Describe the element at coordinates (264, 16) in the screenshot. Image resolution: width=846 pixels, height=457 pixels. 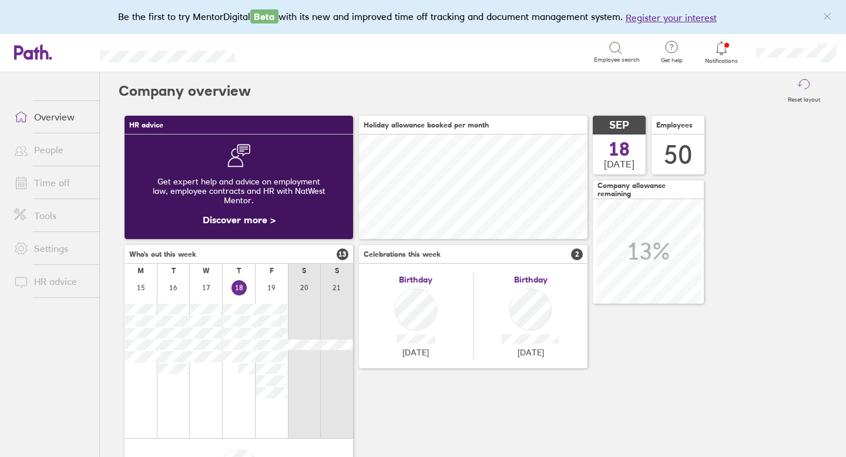
I see `span: Beta` at that location.